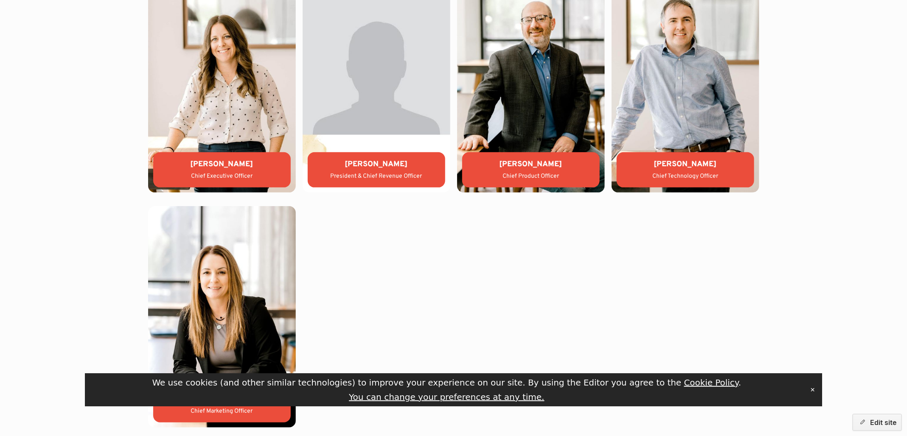 The width and height of the screenshot is (907, 436). I want to click on div: Chief Executive Officer, so click(222, 177).